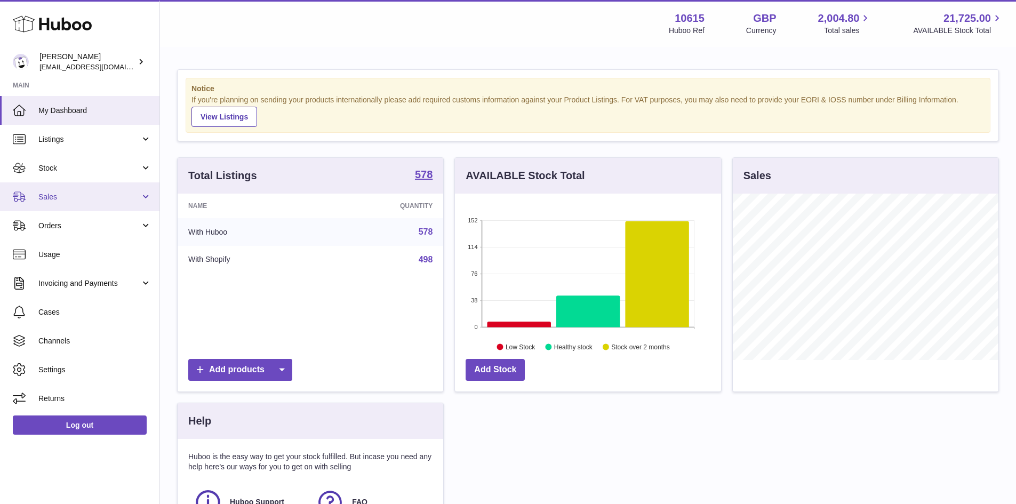  What do you see at coordinates (476, 327) in the screenshot?
I see `text: 0` at bounding box center [476, 327].